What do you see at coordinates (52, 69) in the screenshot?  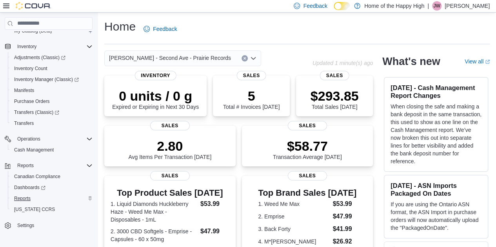 I see `button: Inventory Count` at bounding box center [52, 69].